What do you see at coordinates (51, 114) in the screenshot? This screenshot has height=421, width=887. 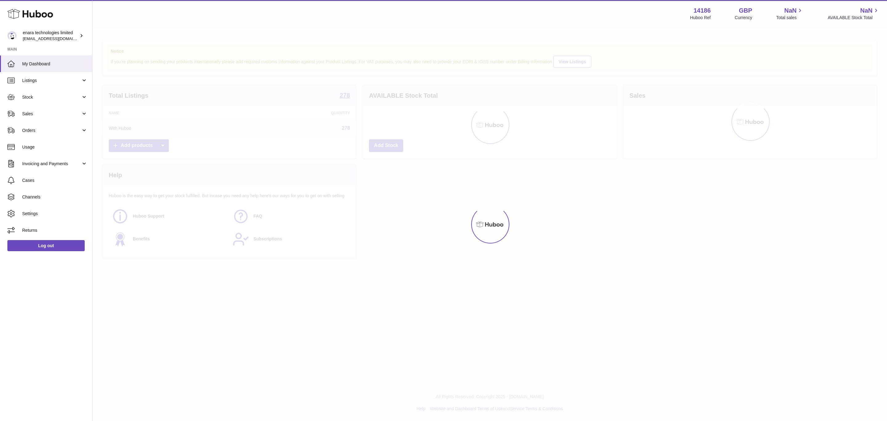 I see `span: Sales` at bounding box center [51, 114].